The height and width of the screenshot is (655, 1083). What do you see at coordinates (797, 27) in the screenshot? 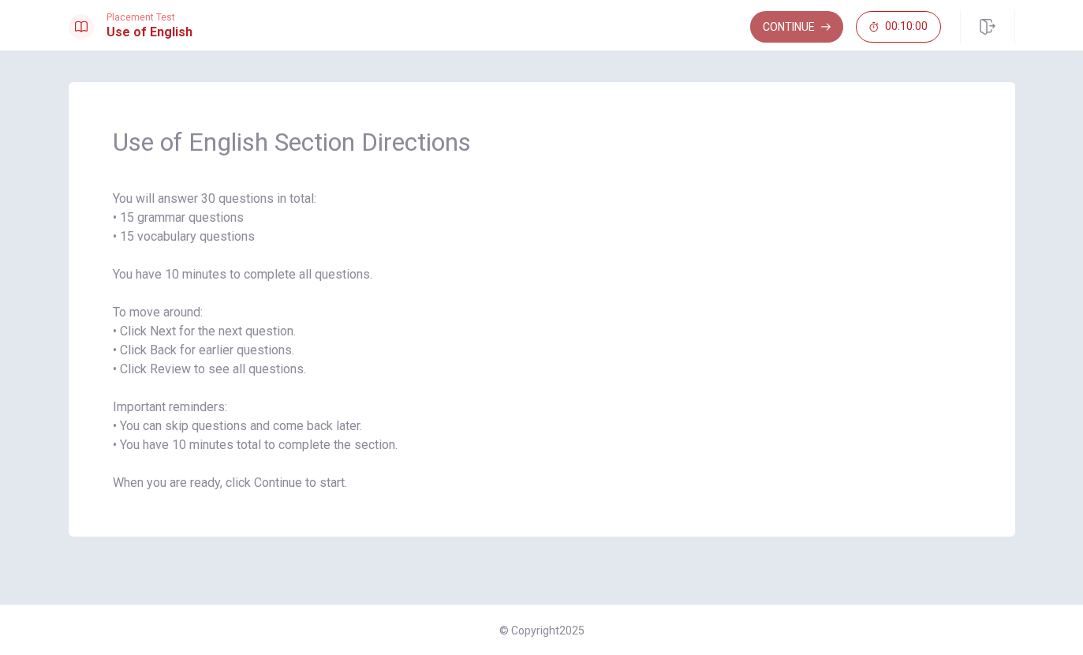
I see `button: Continue` at bounding box center [797, 27].